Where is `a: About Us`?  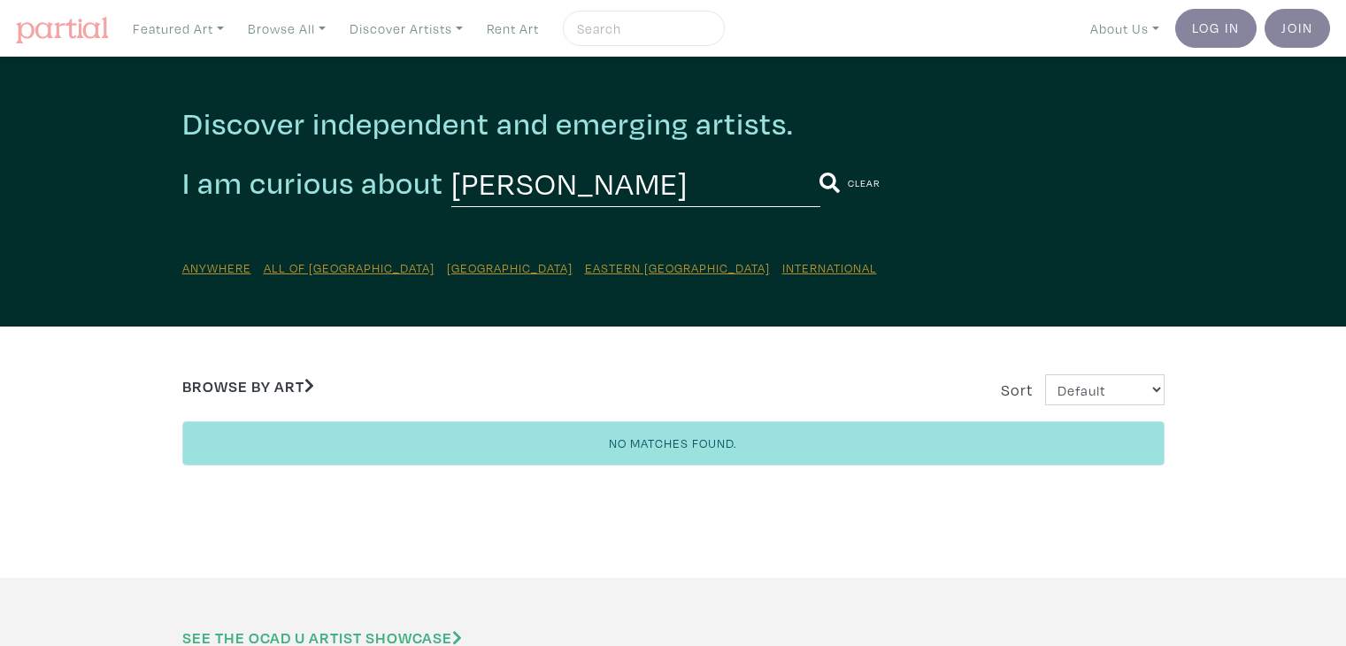 a: About Us is located at coordinates (1124, 28).